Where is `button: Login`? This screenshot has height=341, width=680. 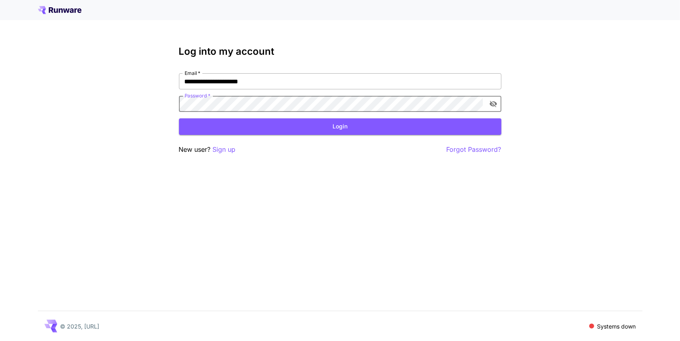
button: Login is located at coordinates (340, 126).